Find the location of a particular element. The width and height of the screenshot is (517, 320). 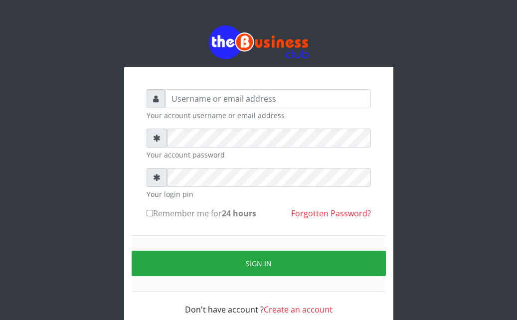

a: Create an account is located at coordinates (298, 309).